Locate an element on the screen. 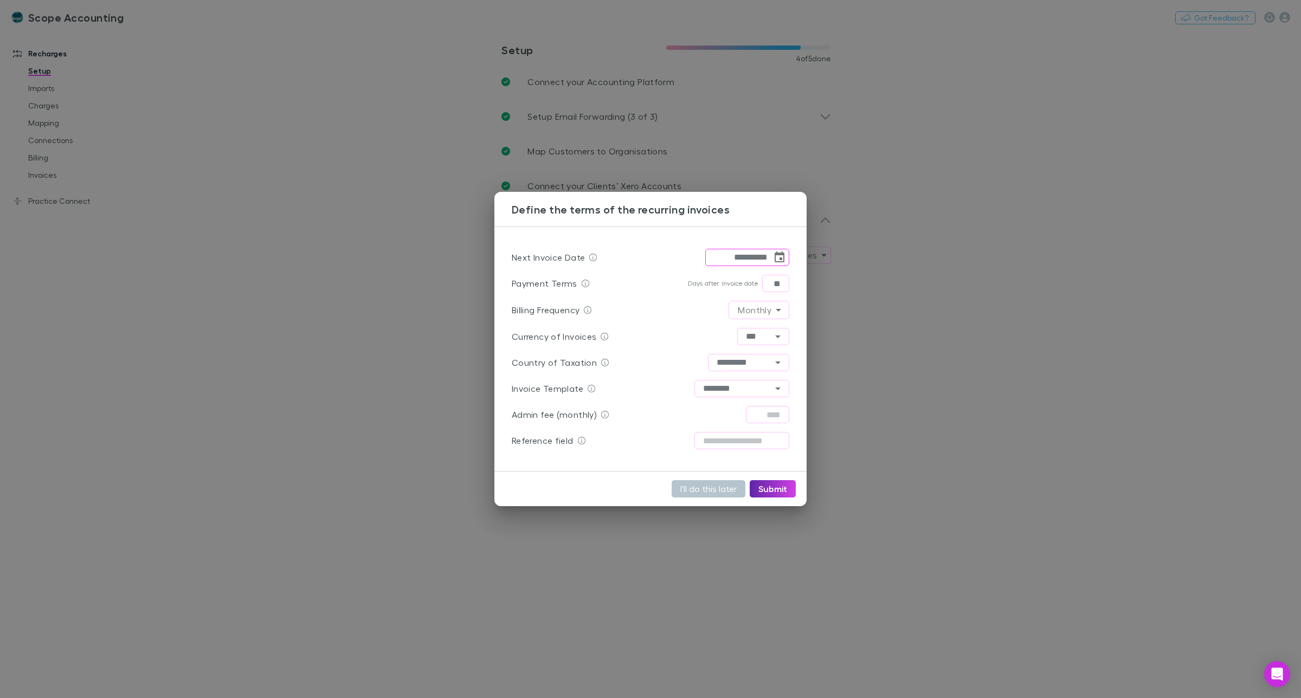  p: Admin fee (monthly) is located at coordinates (554, 415).